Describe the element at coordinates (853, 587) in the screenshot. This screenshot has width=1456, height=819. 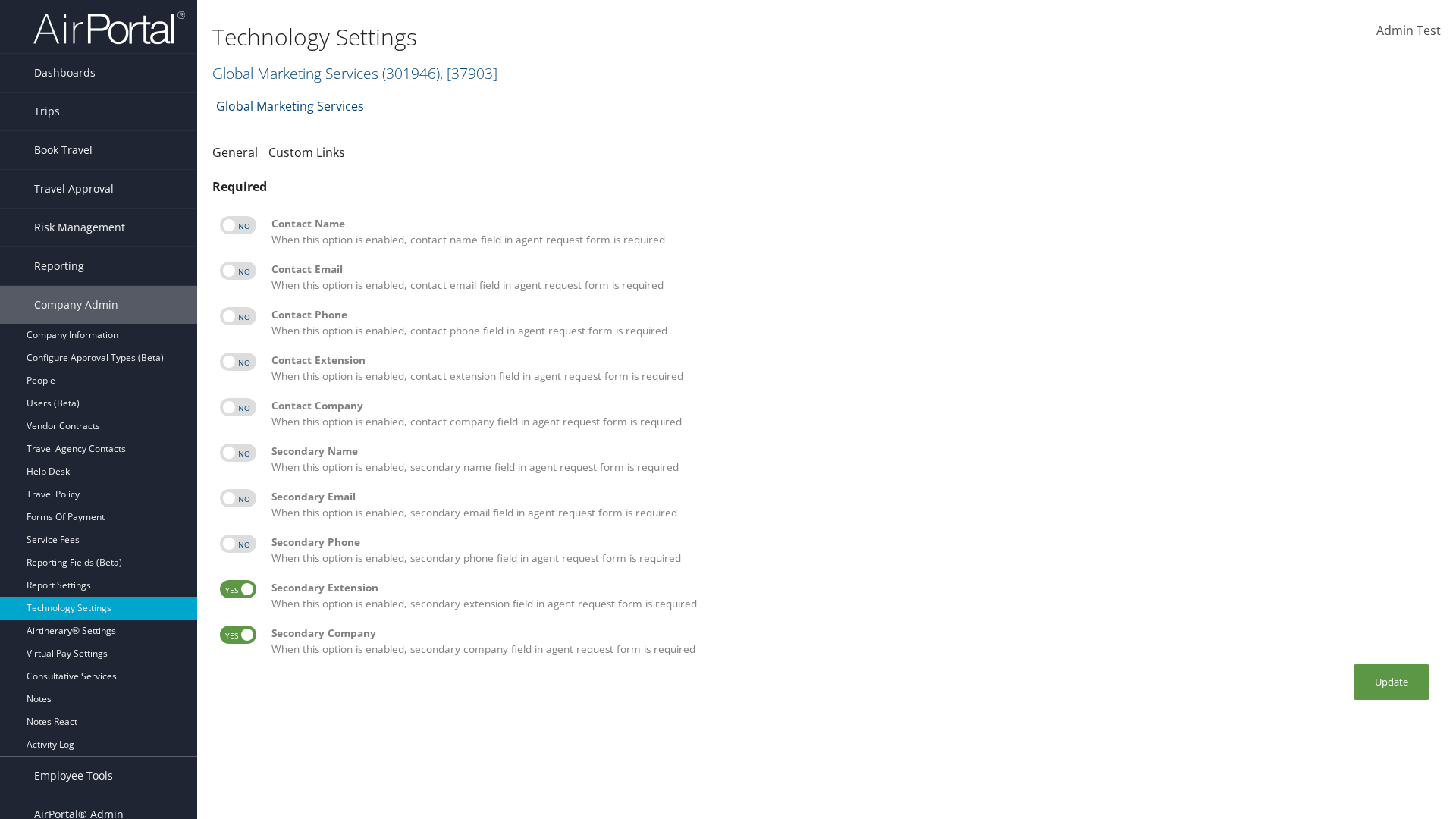
I see `div: Secondary Extension` at that location.